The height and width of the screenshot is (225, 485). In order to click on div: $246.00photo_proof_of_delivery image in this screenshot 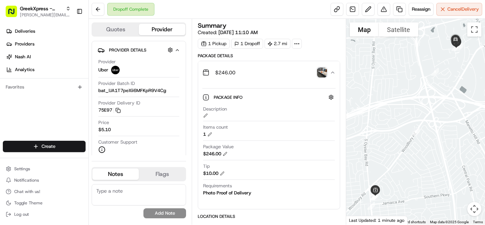, I will do `click(269, 146)`.